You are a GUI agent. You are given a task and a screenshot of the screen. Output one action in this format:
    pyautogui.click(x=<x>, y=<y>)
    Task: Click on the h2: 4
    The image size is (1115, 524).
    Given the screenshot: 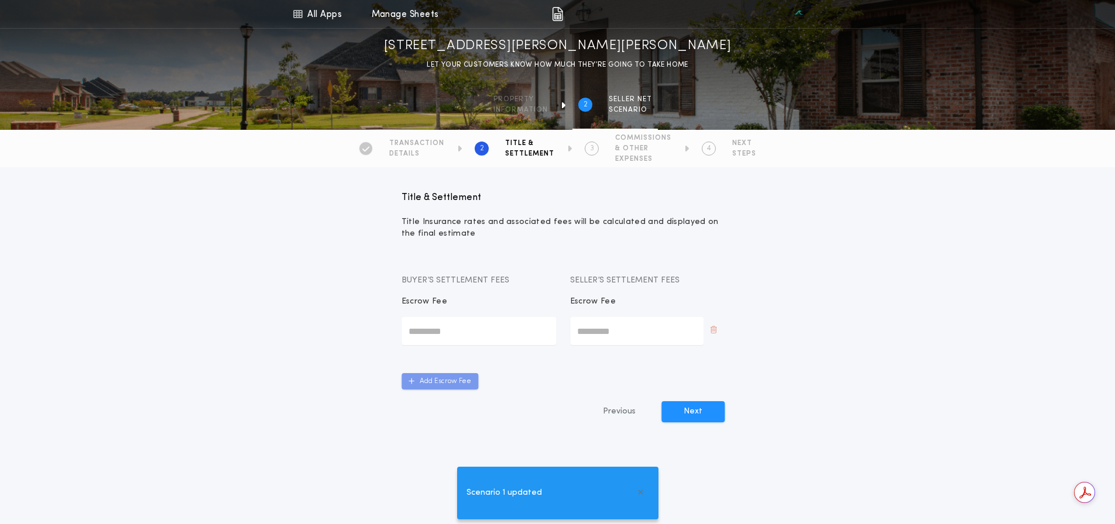 What is the action you would take?
    pyautogui.click(x=709, y=149)
    